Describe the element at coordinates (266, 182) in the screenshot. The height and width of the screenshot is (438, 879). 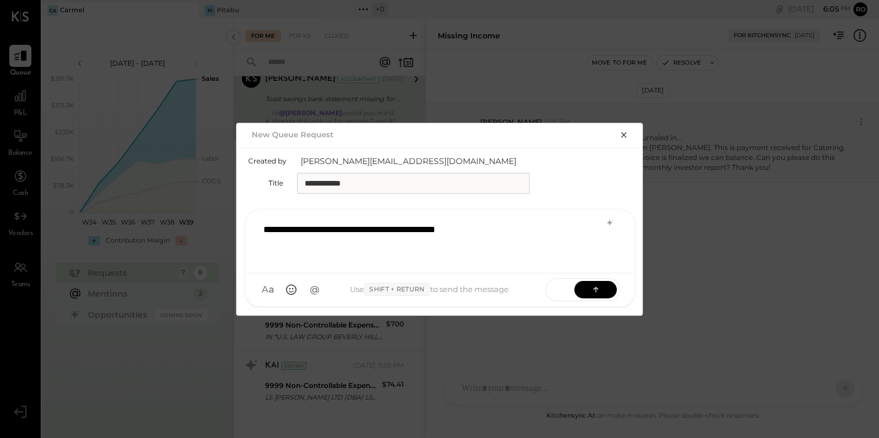
I see `label: Title` at that location.